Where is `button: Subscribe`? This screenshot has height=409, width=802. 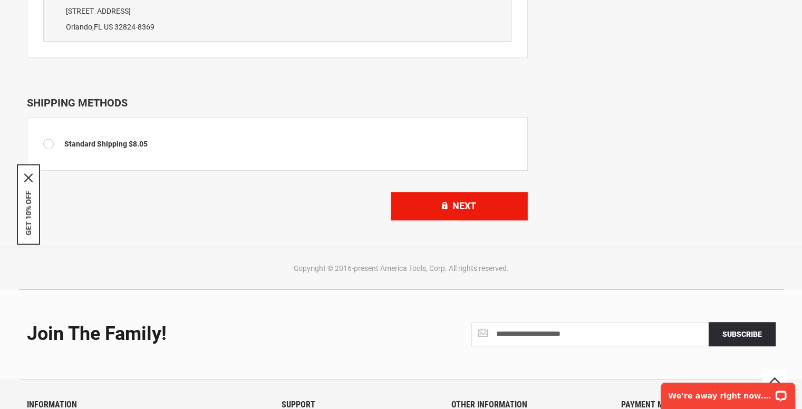
button: Subscribe is located at coordinates (742, 334).